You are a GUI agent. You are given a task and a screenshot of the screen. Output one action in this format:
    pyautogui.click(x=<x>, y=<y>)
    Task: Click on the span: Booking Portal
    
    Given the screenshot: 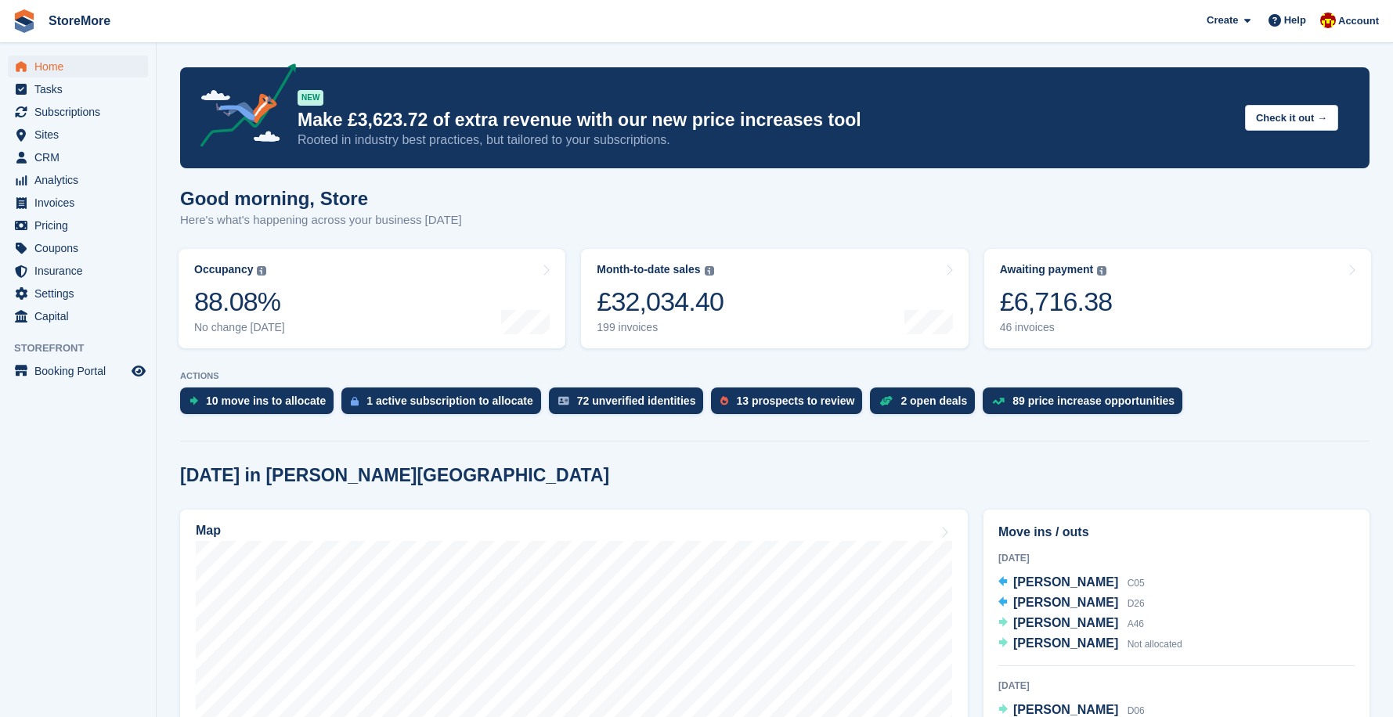 What is the action you would take?
    pyautogui.click(x=81, y=371)
    